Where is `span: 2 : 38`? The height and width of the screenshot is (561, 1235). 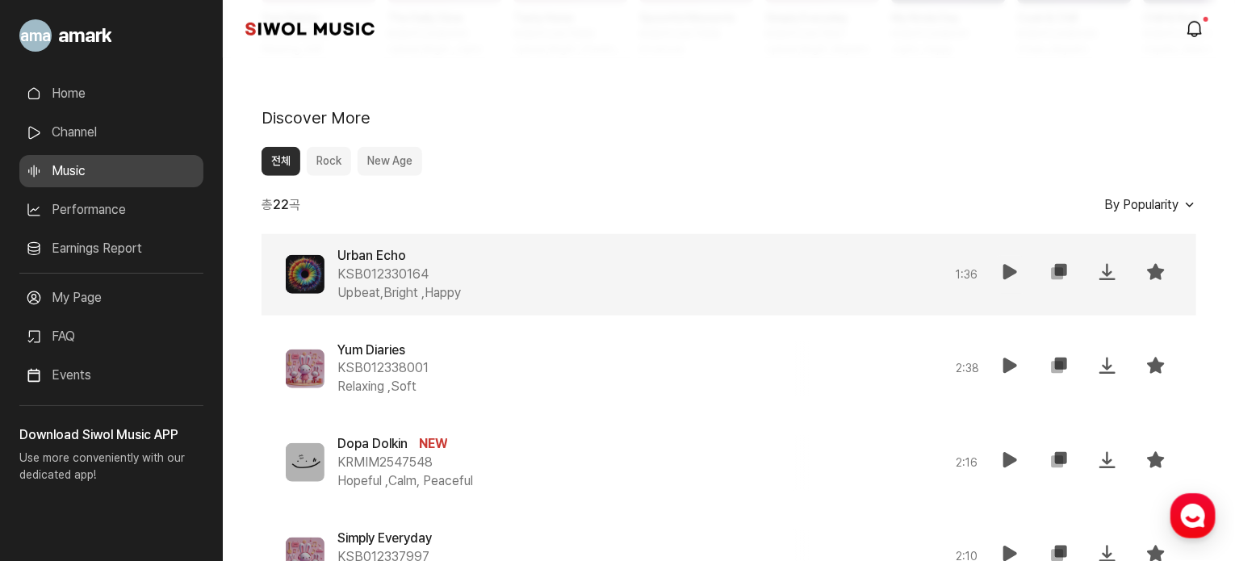 span: 2 : 38 is located at coordinates (967, 368).